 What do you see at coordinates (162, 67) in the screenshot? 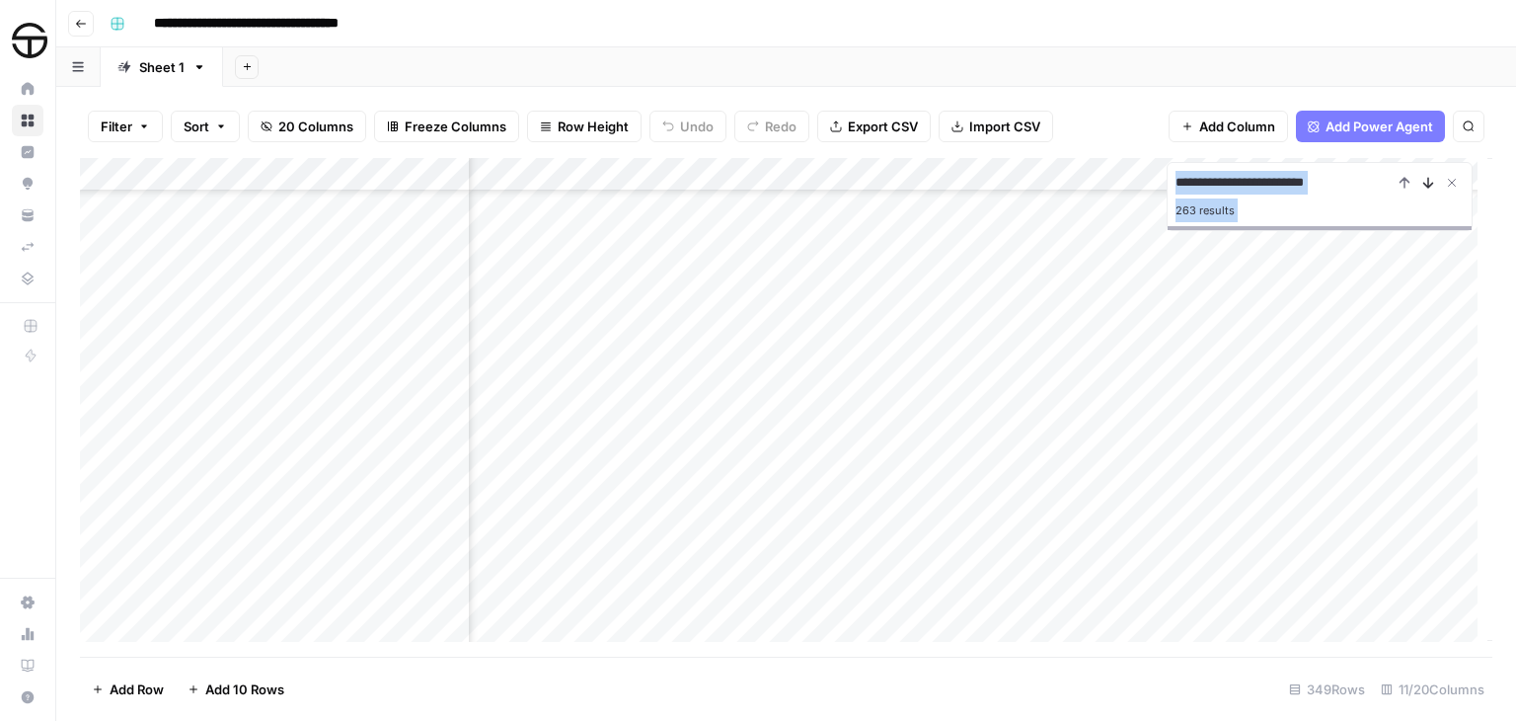
I see `a: Sheet 1` at bounding box center [162, 67].